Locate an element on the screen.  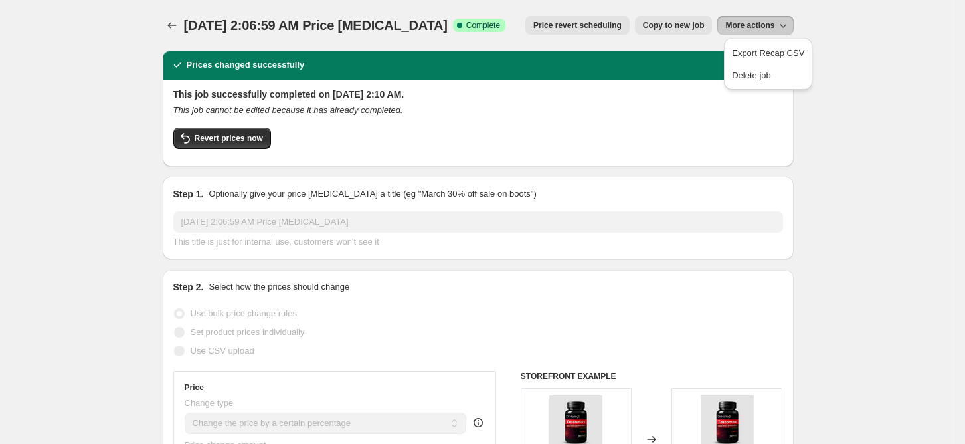
h2: Step 2. is located at coordinates (189, 287).